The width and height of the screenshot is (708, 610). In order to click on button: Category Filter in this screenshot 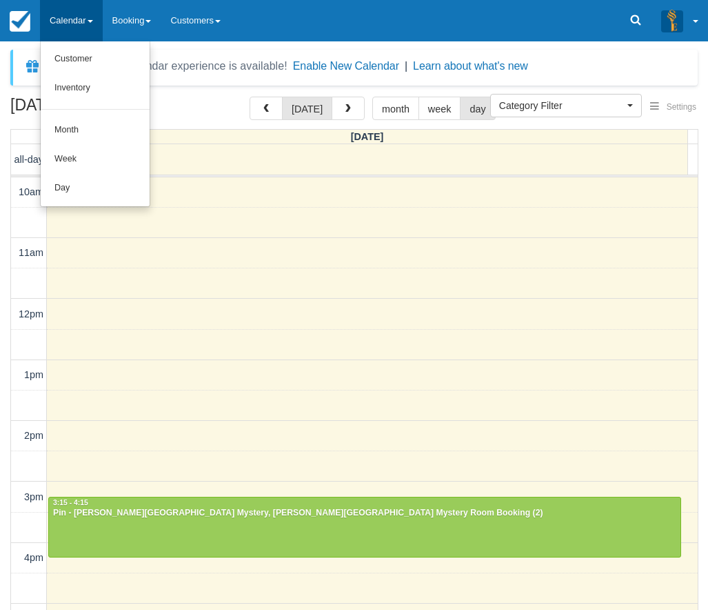, I will do `click(566, 106)`.